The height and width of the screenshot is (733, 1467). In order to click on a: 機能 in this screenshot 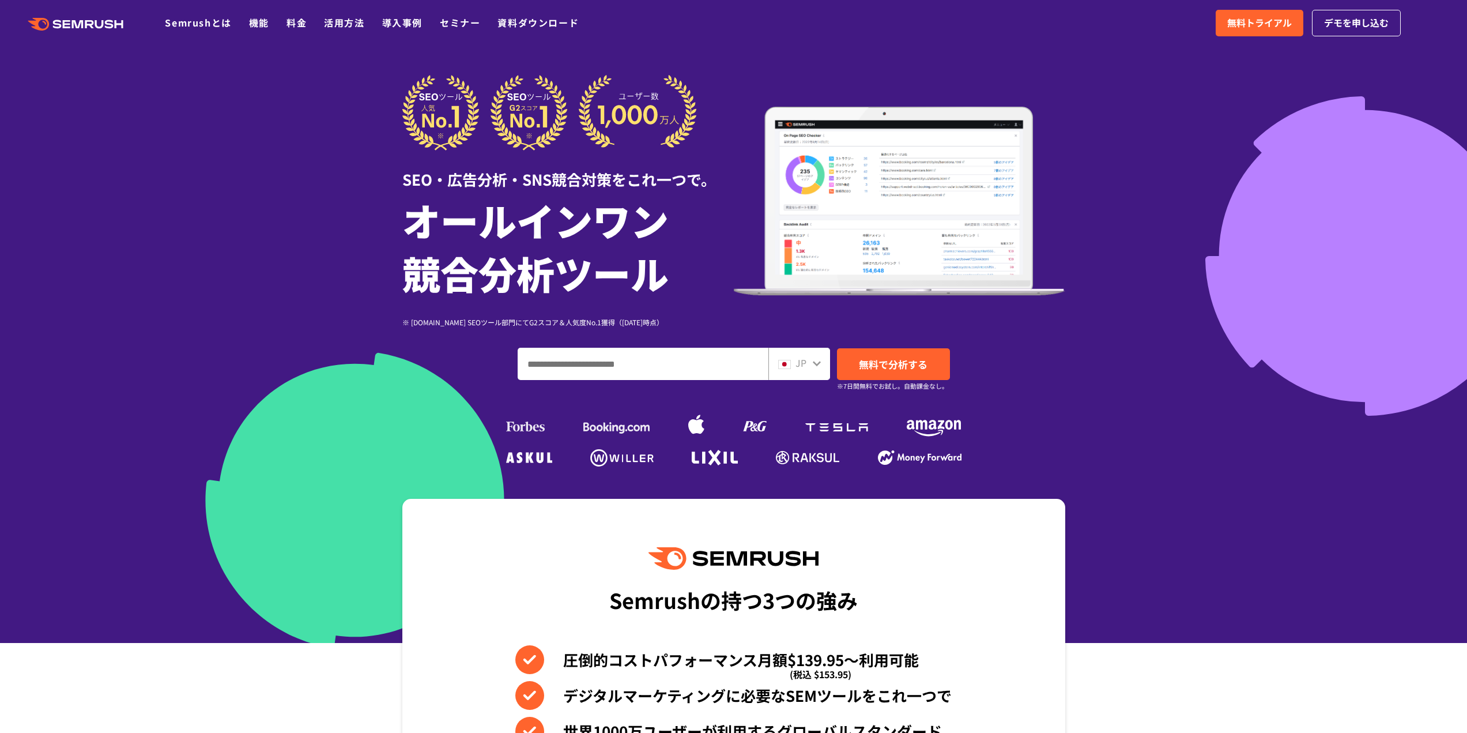, I will do `click(259, 22)`.